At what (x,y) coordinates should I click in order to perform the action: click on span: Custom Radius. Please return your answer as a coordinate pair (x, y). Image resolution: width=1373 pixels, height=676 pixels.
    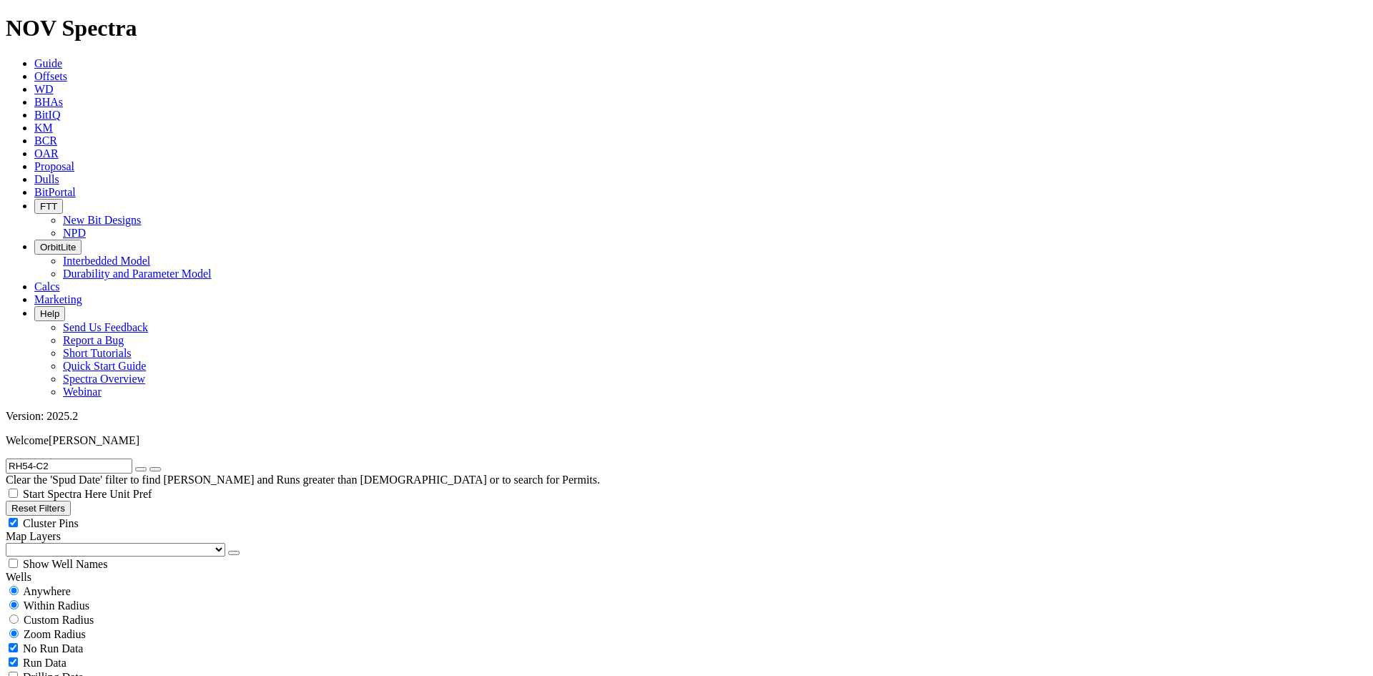
    Looking at the image, I should click on (59, 619).